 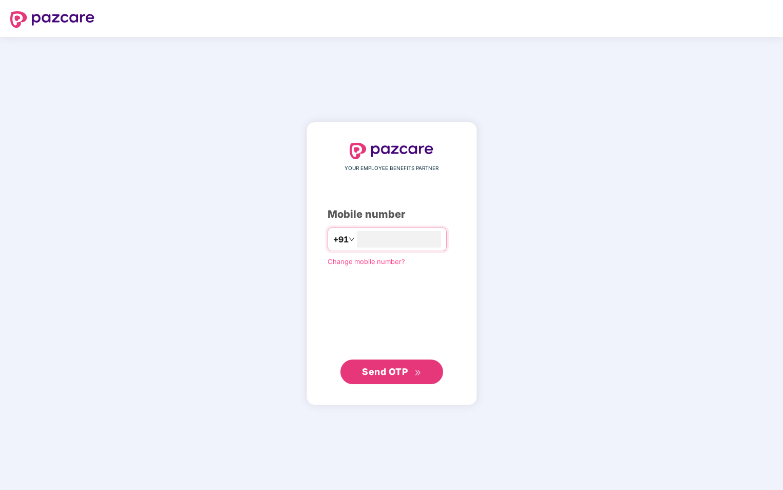 What do you see at coordinates (366, 261) in the screenshot?
I see `a: Change mobile number?` at bounding box center [366, 261].